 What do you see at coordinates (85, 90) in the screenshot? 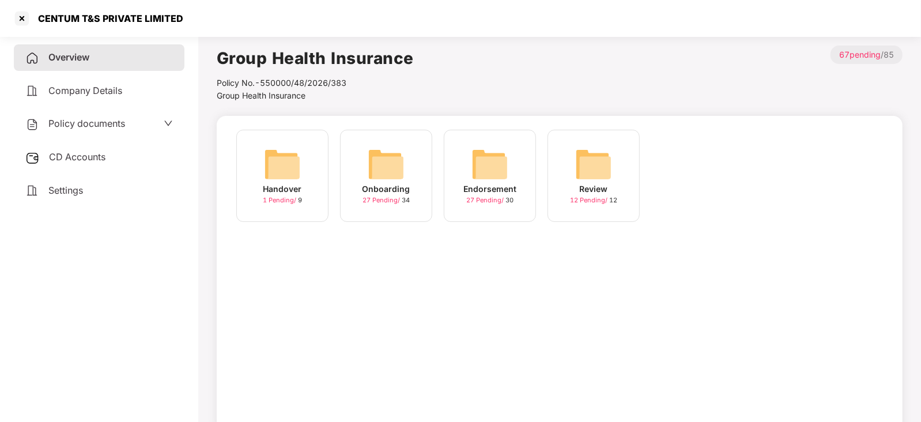
I see `span: Company Details` at bounding box center [85, 90].